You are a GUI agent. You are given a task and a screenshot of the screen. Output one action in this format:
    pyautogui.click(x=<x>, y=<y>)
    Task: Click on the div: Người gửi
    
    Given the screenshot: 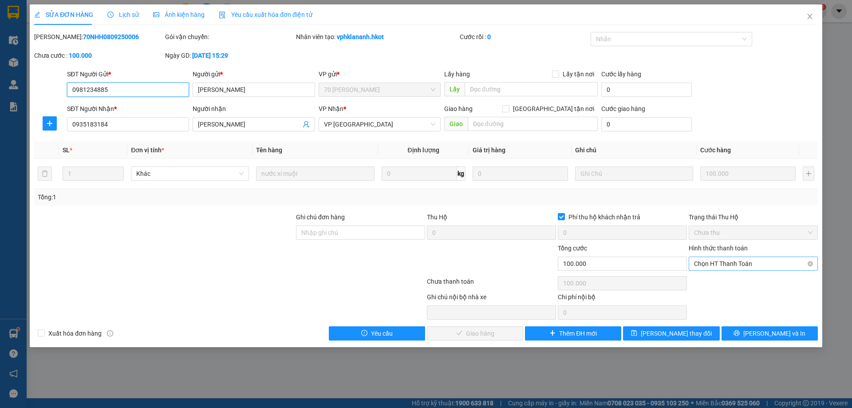 What is the action you would take?
    pyautogui.click(x=253, y=74)
    